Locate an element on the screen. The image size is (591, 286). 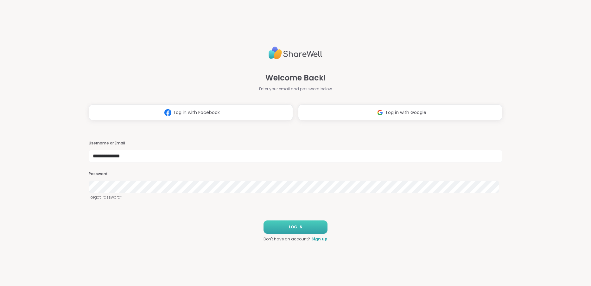
button: Log in with Google is located at coordinates (400, 112).